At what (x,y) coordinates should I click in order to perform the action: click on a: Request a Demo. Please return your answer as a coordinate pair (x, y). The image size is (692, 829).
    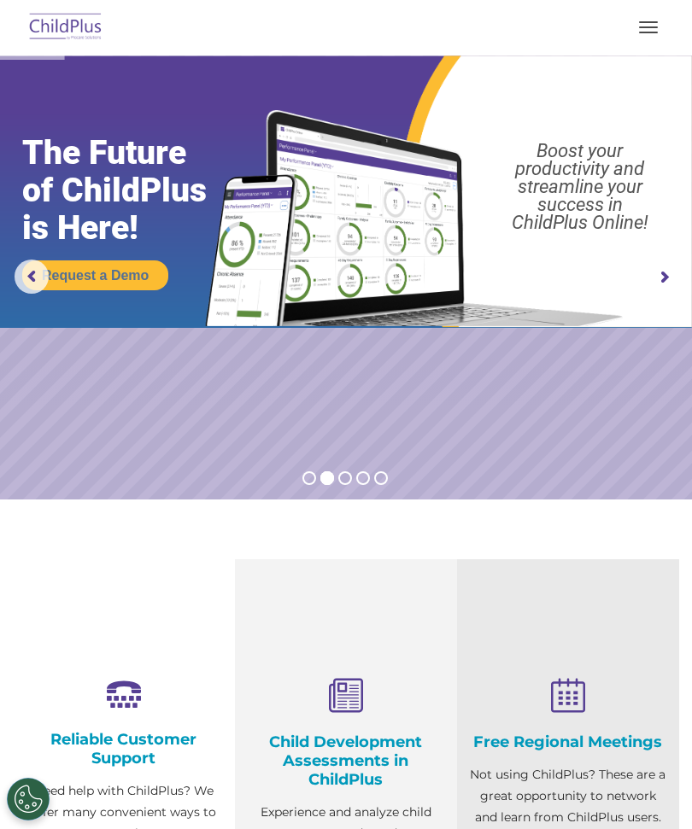
    Looking at the image, I should click on (95, 275).